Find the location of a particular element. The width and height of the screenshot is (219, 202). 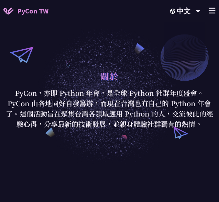

span: PyCon TW is located at coordinates (33, 11).